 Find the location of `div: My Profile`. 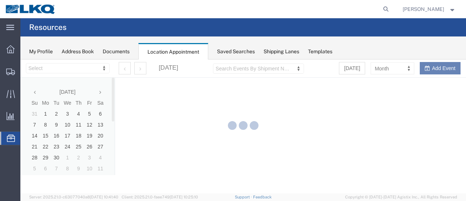

div: My Profile is located at coordinates (41, 51).